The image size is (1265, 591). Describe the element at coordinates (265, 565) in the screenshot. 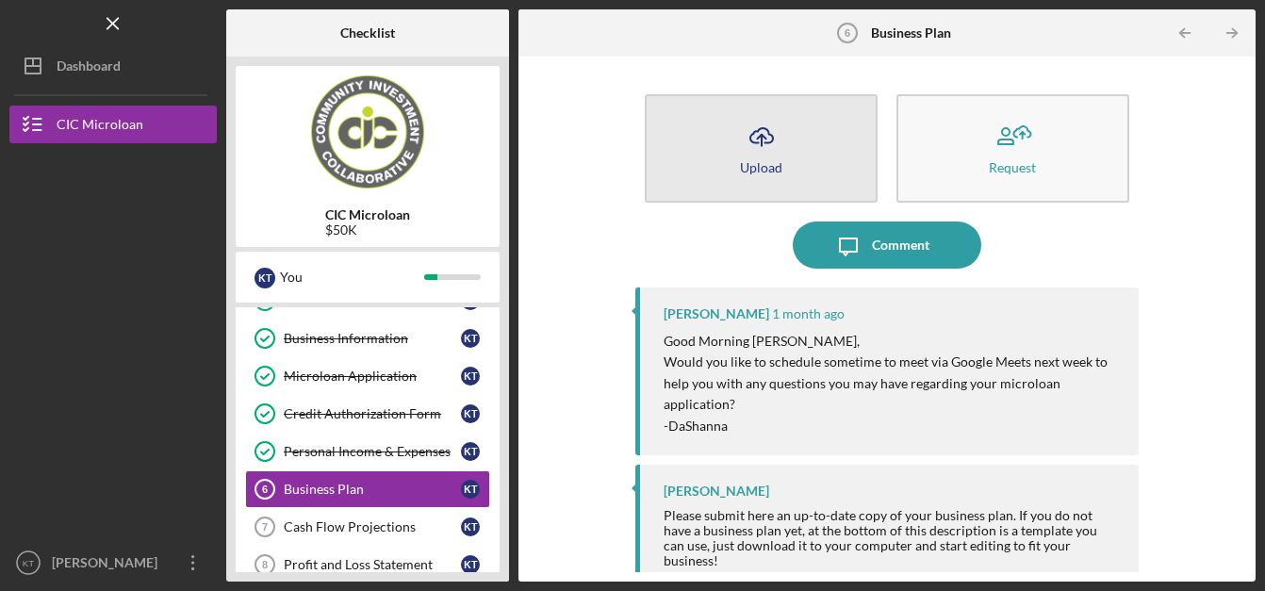

I see `tspan: 8` at that location.